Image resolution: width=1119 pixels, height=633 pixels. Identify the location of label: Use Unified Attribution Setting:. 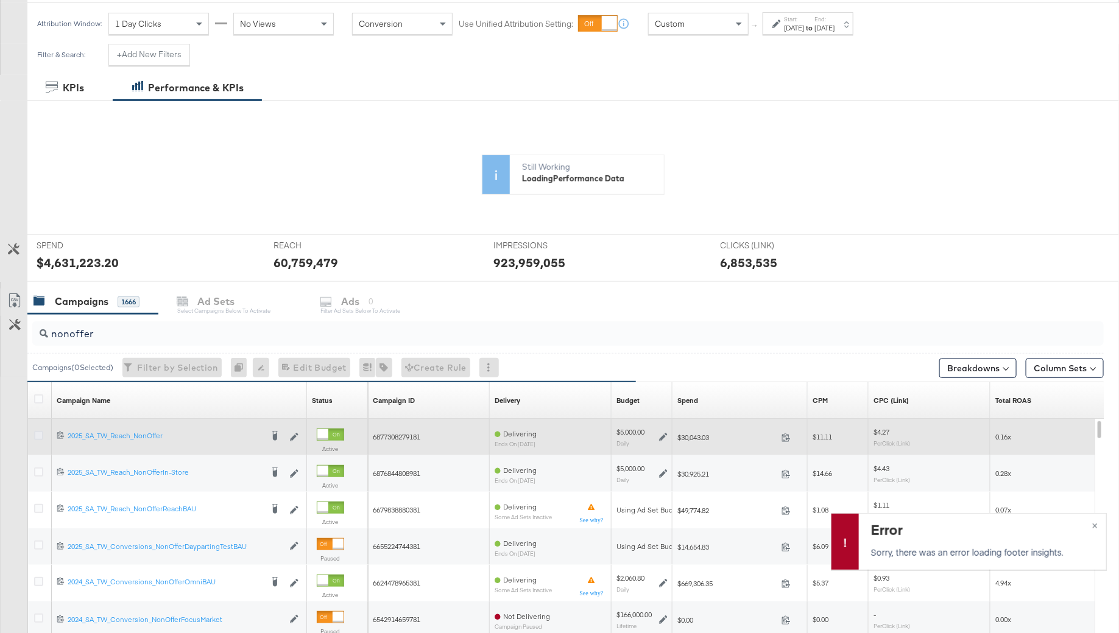
(516, 24).